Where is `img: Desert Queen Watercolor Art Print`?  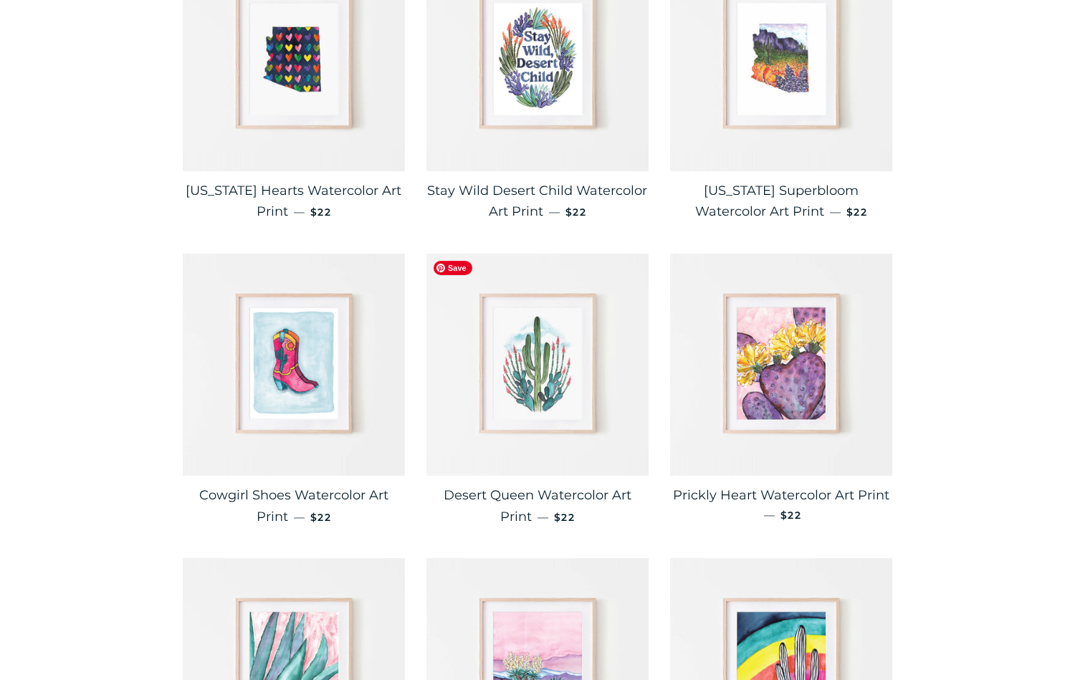 img: Desert Queen Watercolor Art Print is located at coordinates (537, 365).